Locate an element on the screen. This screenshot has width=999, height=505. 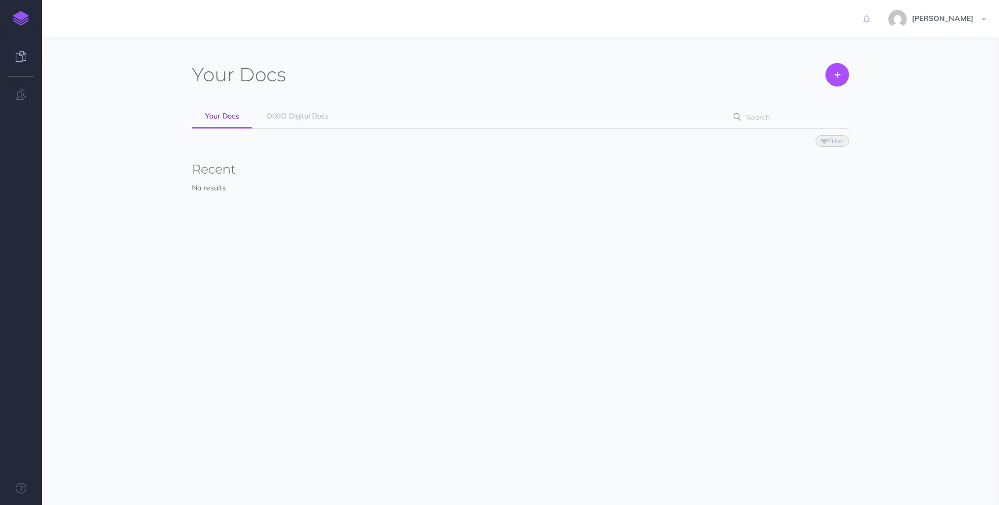
span: Your Docs is located at coordinates (222, 116).